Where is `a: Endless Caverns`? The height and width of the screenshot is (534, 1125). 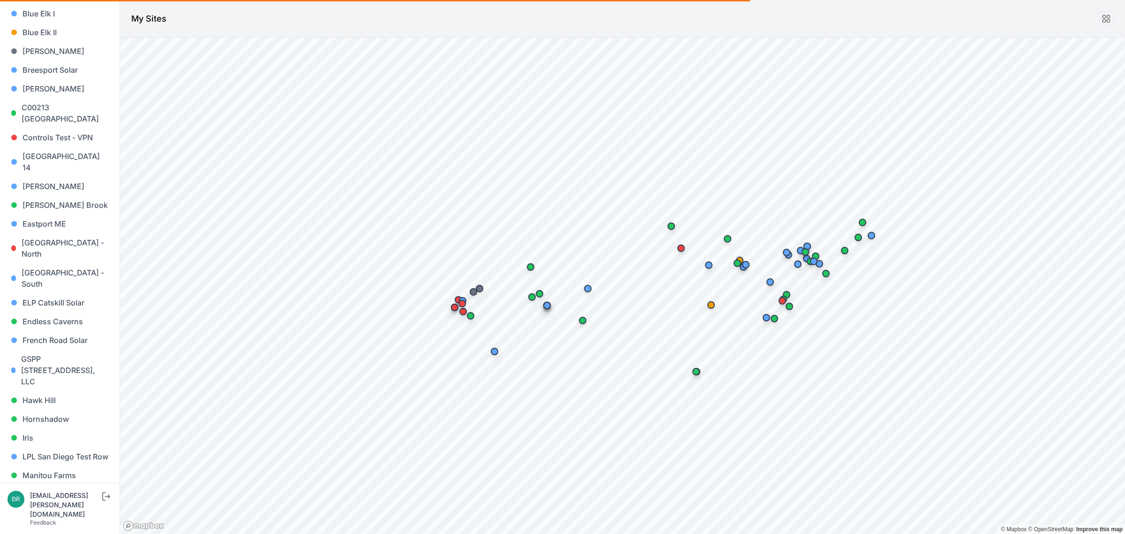
a: Endless Caverns is located at coordinates (60, 321).